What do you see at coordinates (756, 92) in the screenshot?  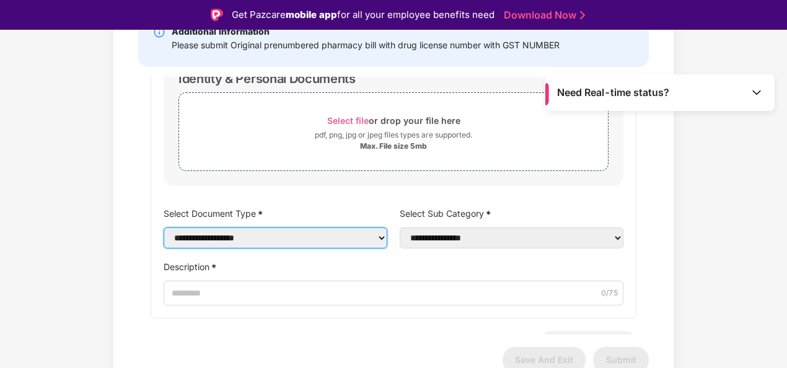 I see `img: Toggle Icon` at bounding box center [756, 92].